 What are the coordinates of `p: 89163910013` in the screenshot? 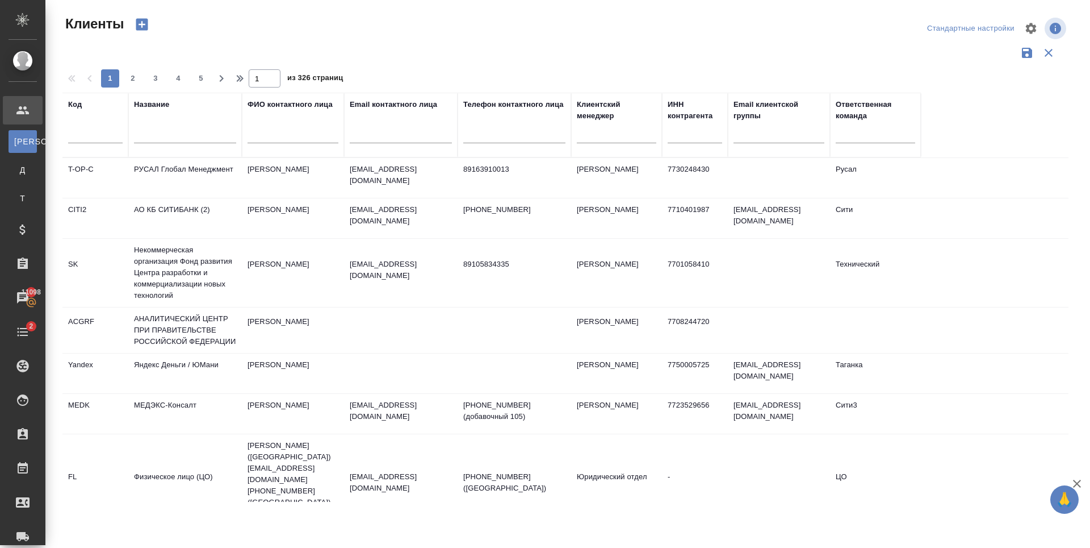 It's located at (515, 169).